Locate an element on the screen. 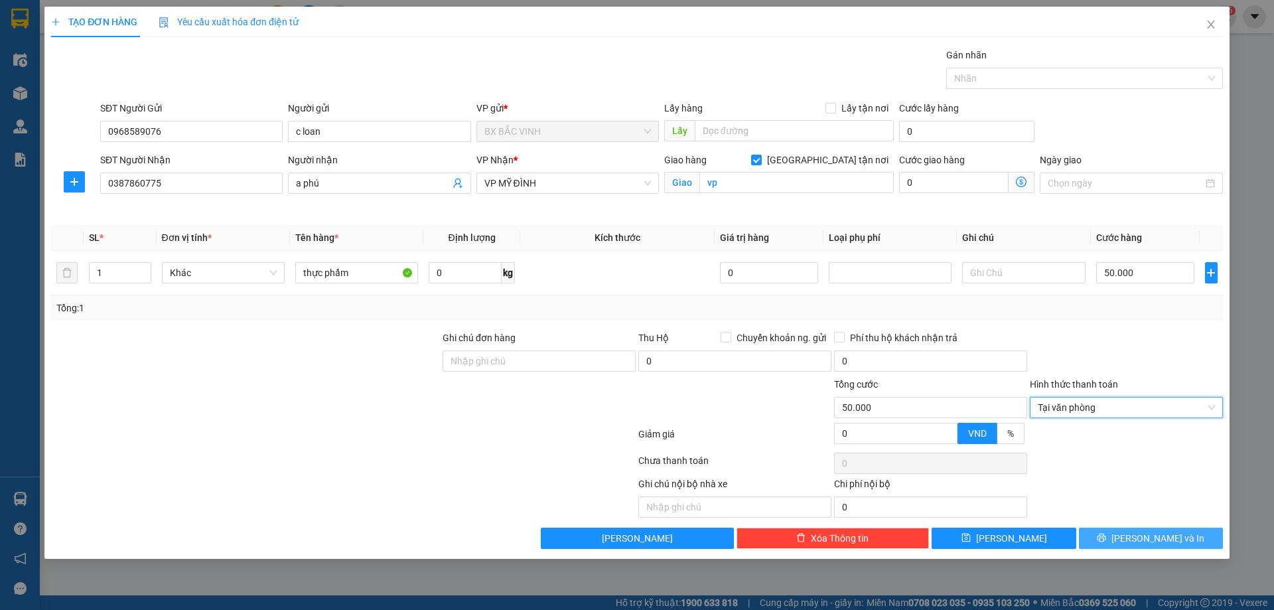  span: user-add is located at coordinates (458, 183).